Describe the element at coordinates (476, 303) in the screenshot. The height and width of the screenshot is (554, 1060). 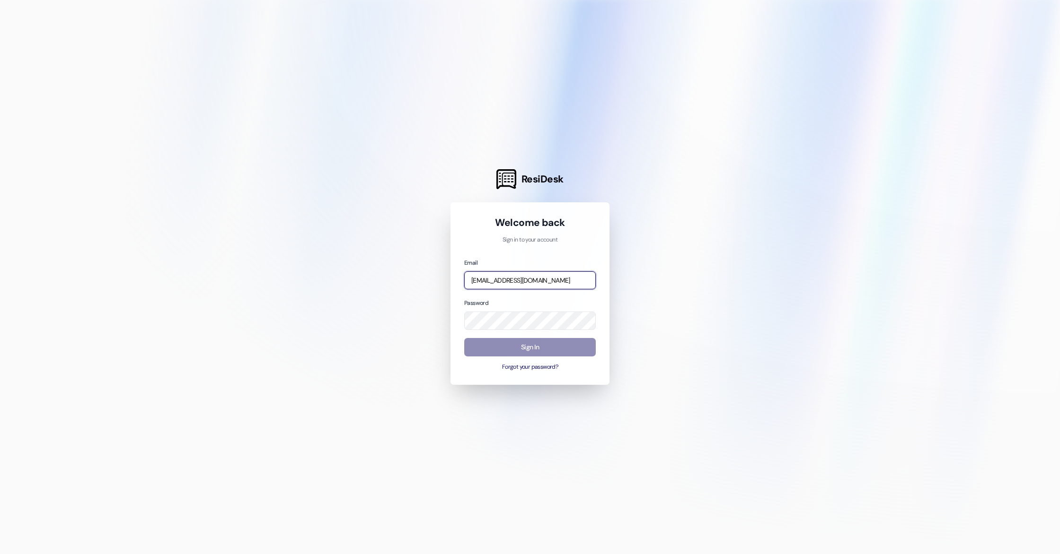
I see `label: Password` at that location.